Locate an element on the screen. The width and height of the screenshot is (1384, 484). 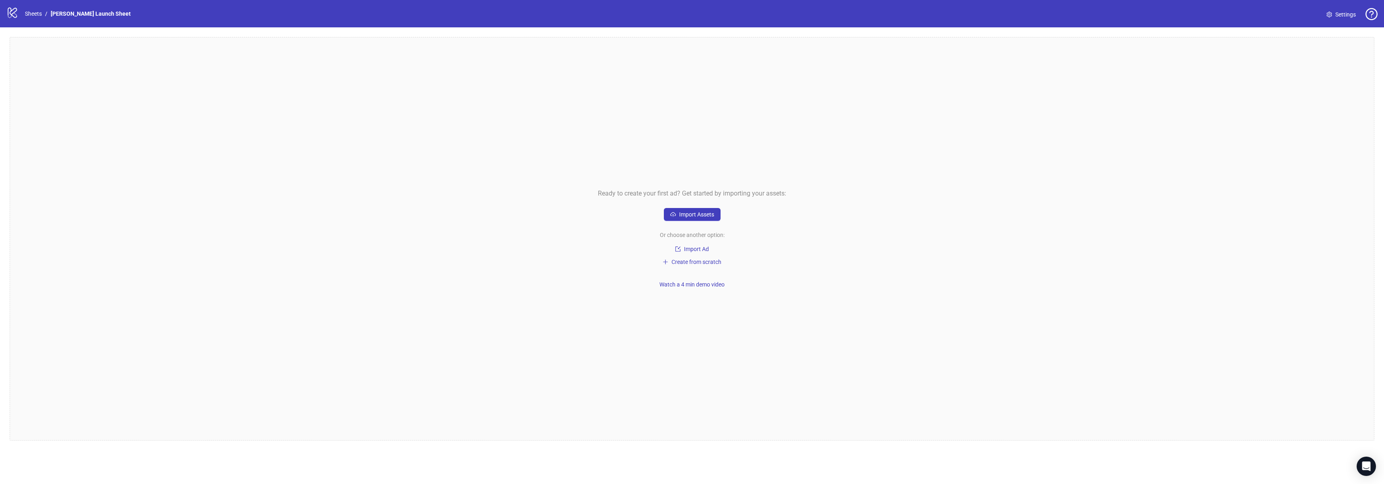
span: question-circle is located at coordinates (1372, 14).